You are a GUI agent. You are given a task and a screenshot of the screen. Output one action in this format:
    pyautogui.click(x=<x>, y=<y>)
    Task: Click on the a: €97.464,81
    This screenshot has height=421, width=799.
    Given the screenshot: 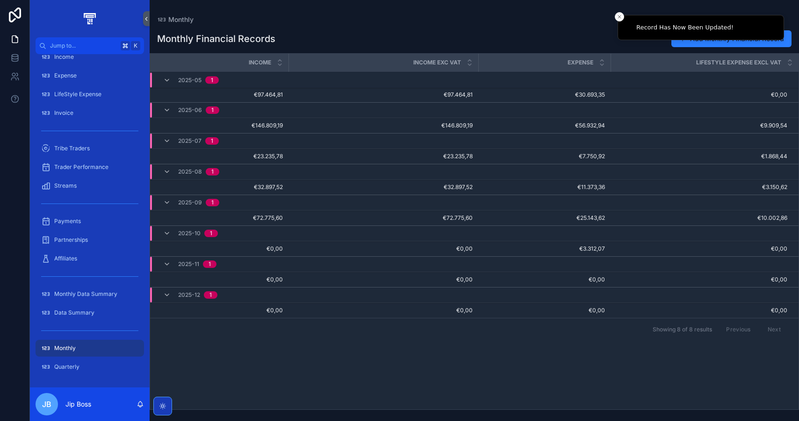 What is the action you would take?
    pyautogui.click(x=383, y=95)
    